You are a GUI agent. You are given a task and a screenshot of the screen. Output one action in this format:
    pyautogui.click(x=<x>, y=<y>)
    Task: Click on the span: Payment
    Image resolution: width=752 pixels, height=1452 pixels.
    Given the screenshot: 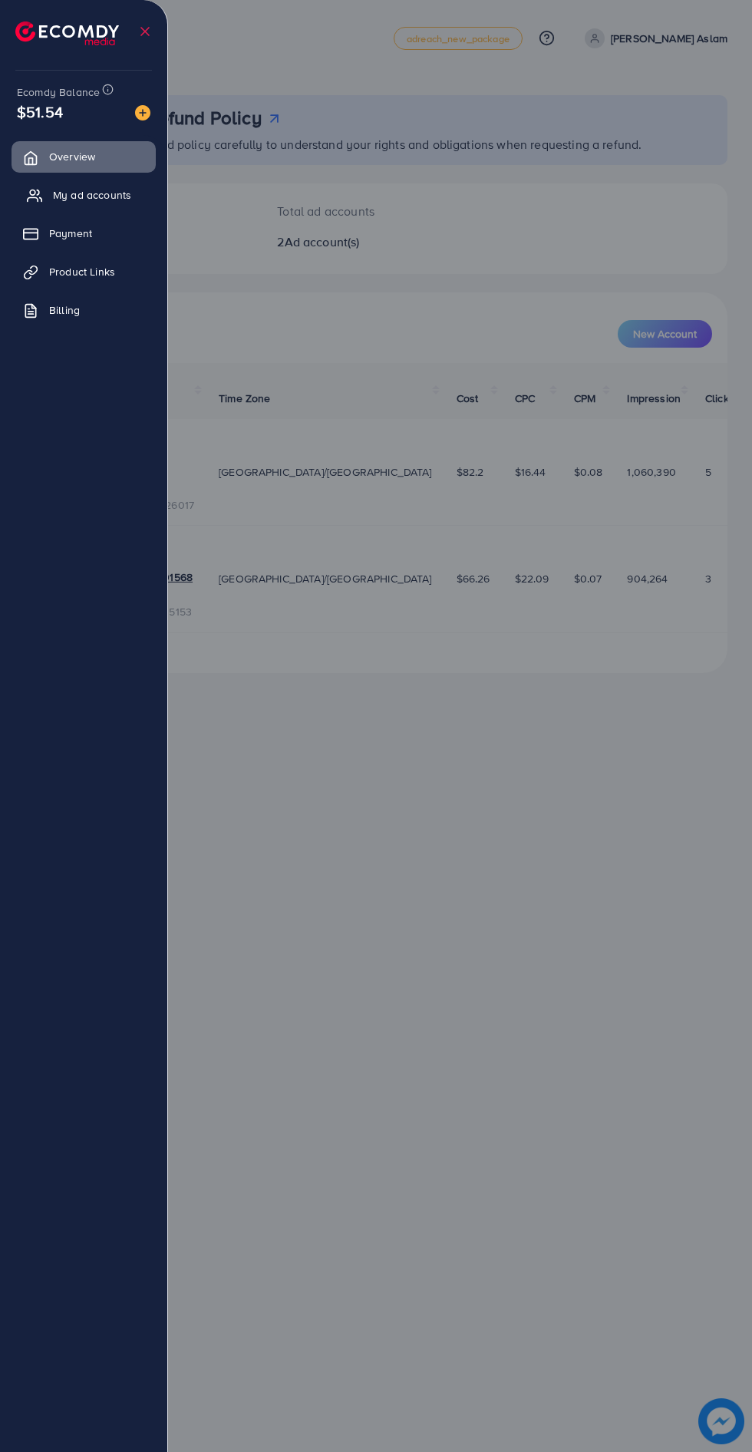 What is the action you would take?
    pyautogui.click(x=71, y=233)
    